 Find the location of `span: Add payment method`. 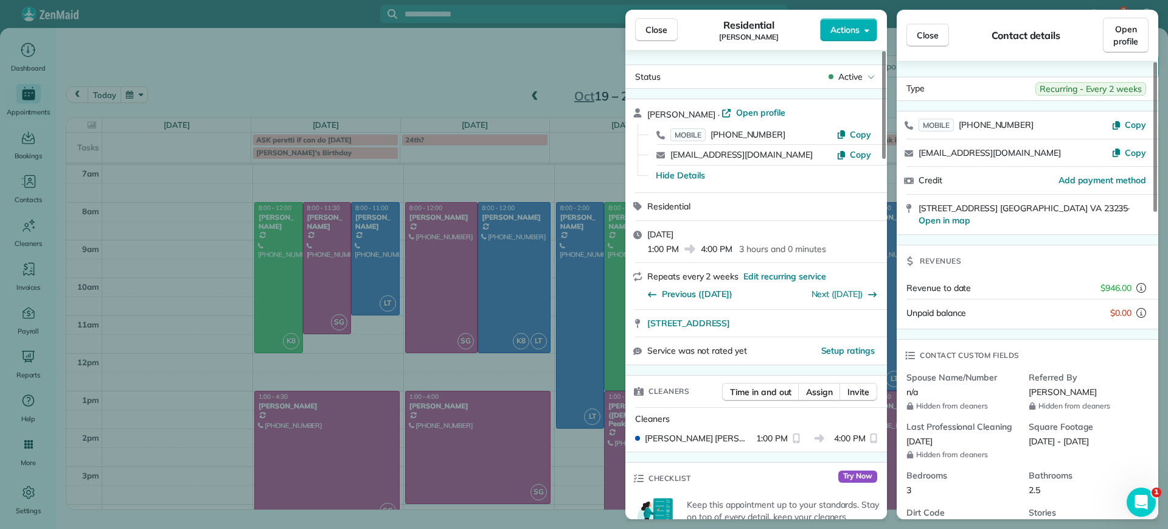

span: Add payment method is located at coordinates (1103, 180).